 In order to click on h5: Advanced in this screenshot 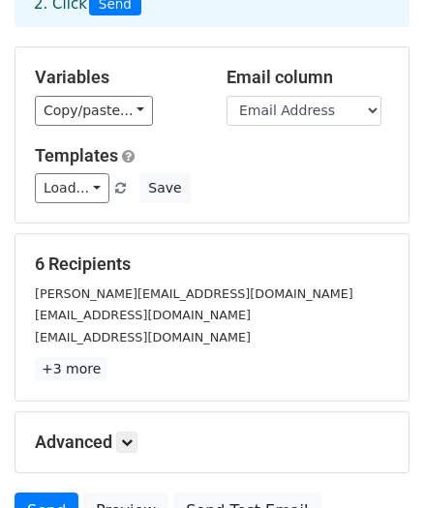, I will do `click(212, 442)`.